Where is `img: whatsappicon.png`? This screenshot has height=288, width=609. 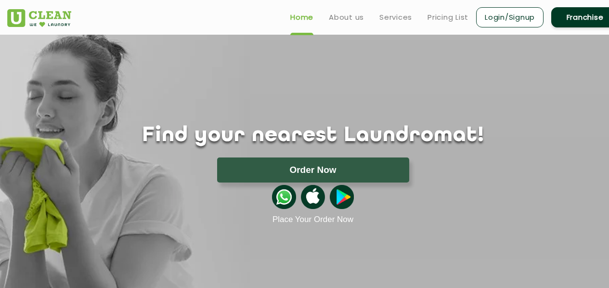
img: whatsappicon.png is located at coordinates (284, 197).